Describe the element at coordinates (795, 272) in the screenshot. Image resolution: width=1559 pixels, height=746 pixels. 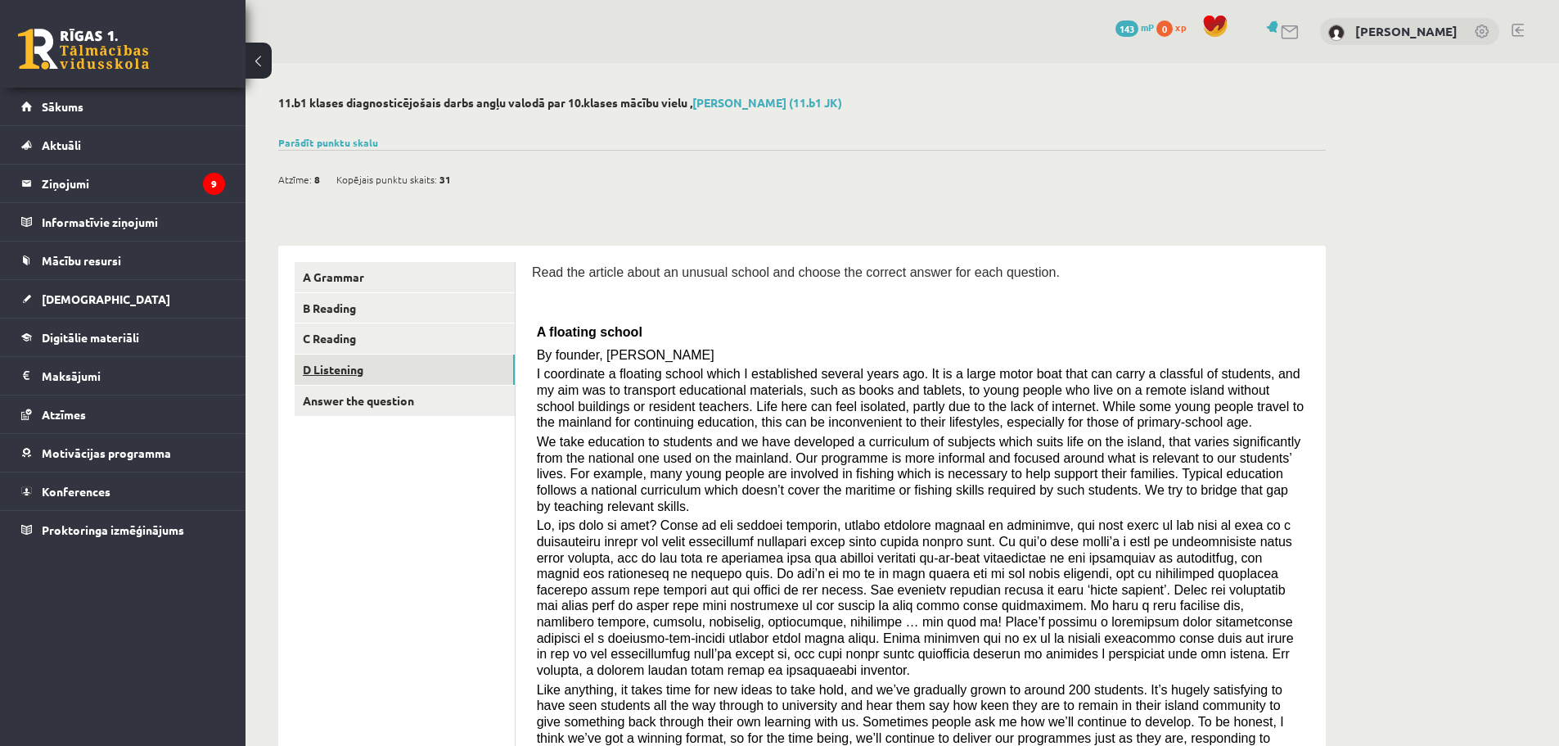
I see `span: Read the article about an unusual school and choose the correct answer for each question.` at that location.